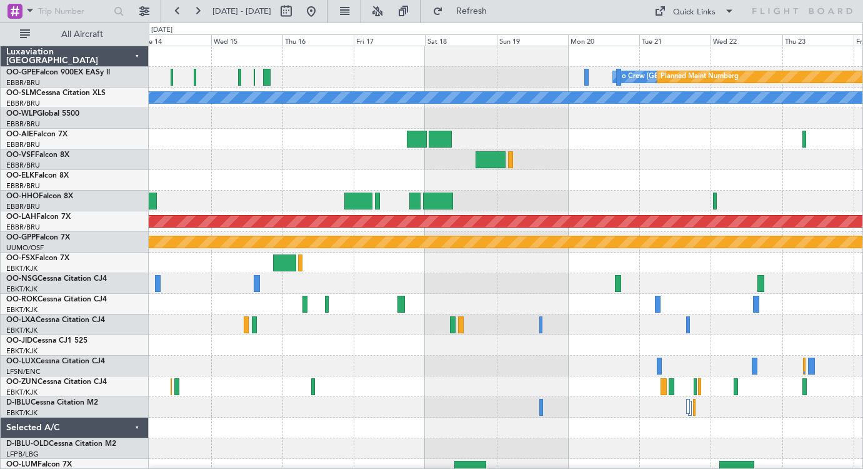 The image size is (863, 469). What do you see at coordinates (19, 341) in the screenshot?
I see `span: OO-JID` at bounding box center [19, 341].